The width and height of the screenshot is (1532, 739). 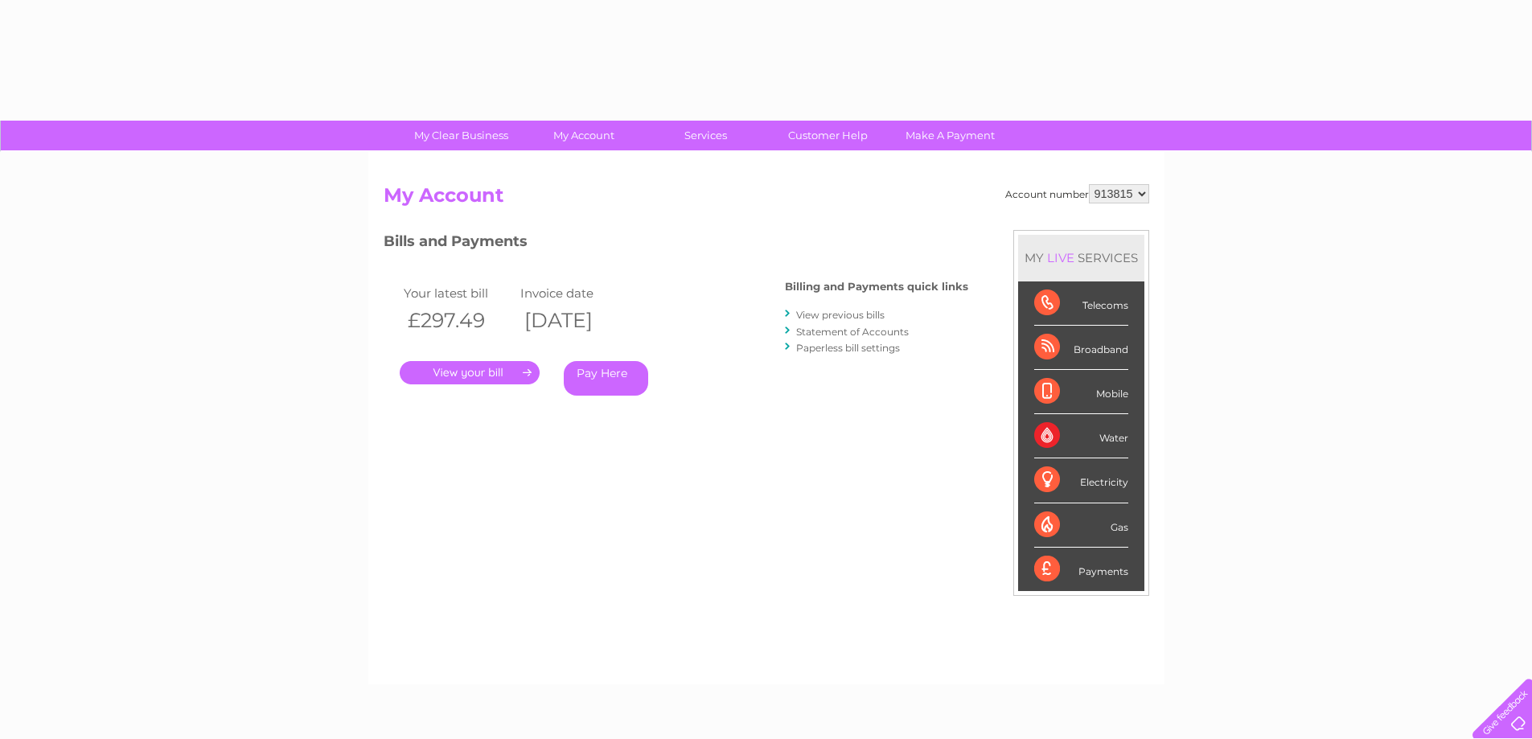 What do you see at coordinates (458, 320) in the screenshot?
I see `th: £297.49` at bounding box center [458, 320].